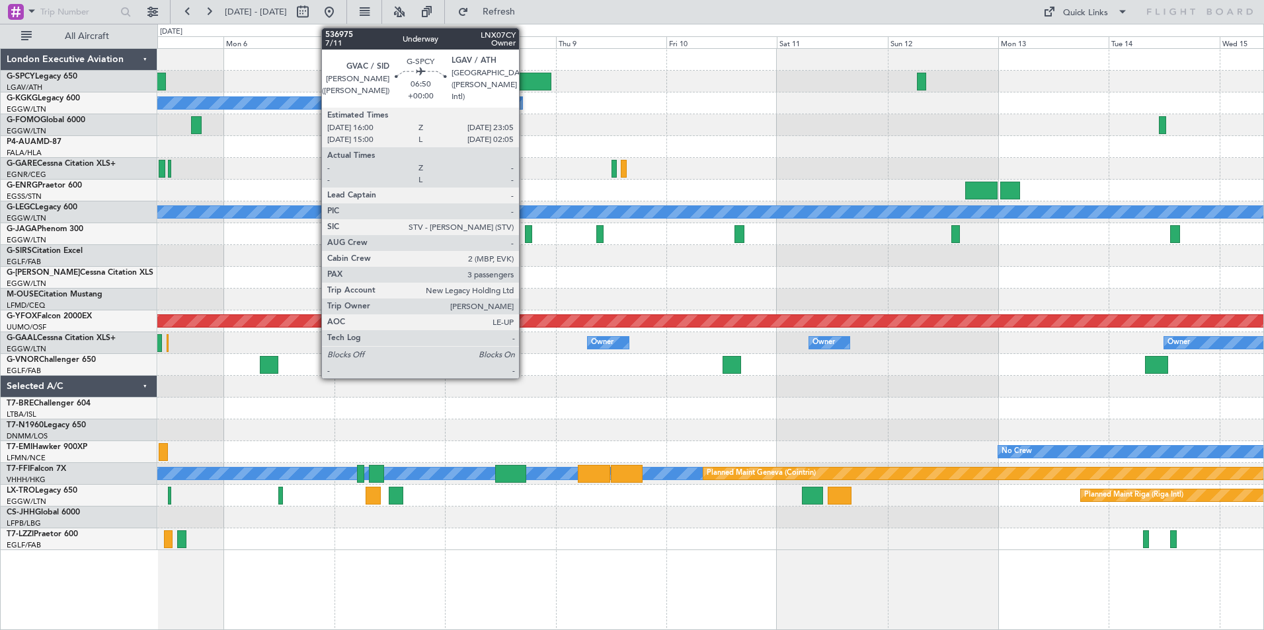  I want to click on div: Sat 11, so click(831, 42).